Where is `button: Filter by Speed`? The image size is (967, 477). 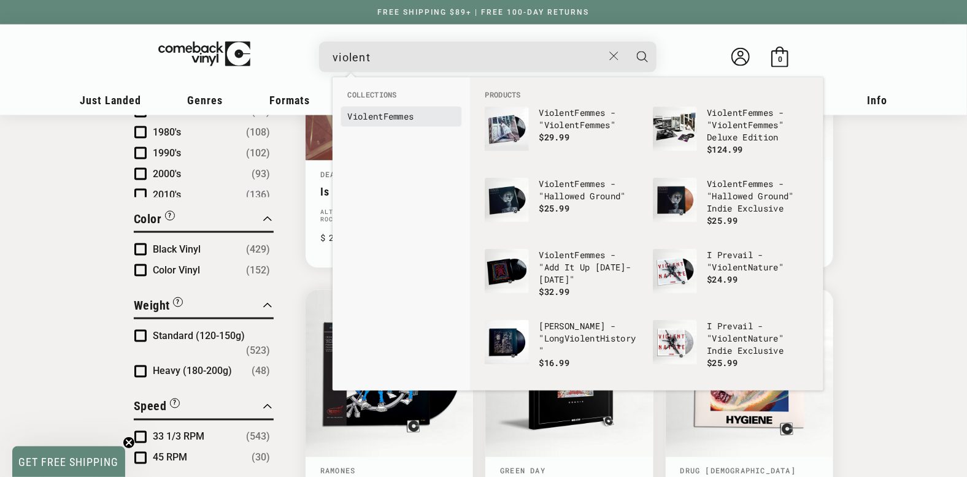 button: Filter by Speed is located at coordinates (157, 408).